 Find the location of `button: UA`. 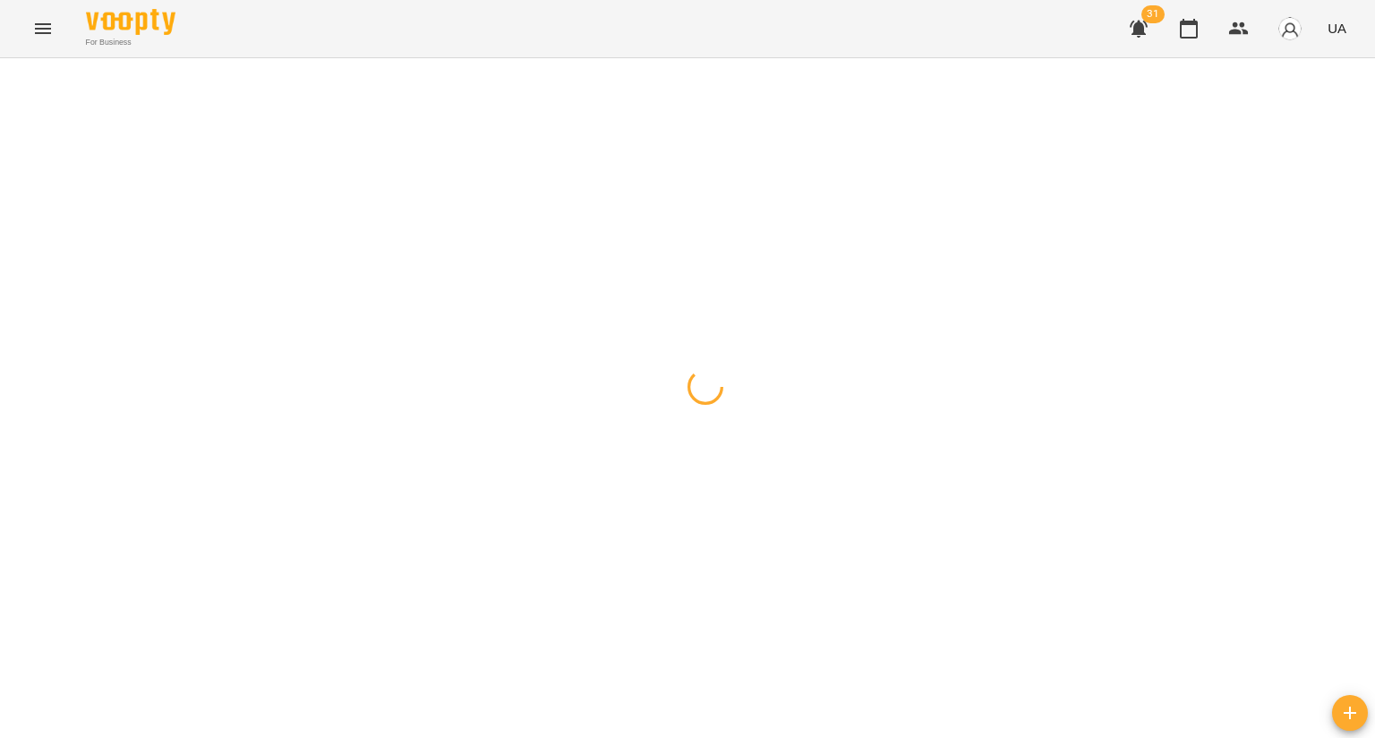

button: UA is located at coordinates (1337, 28).